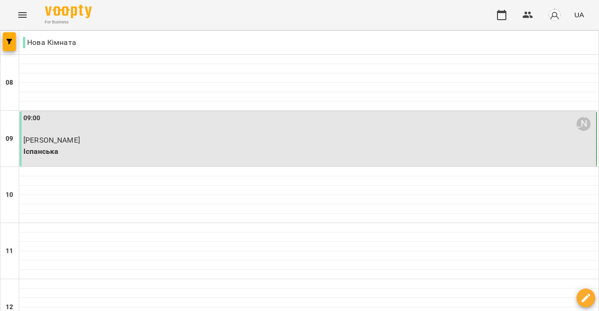 The image size is (599, 311). What do you see at coordinates (555, 15) in the screenshot?
I see `img: avatar_s.png` at bounding box center [555, 15].